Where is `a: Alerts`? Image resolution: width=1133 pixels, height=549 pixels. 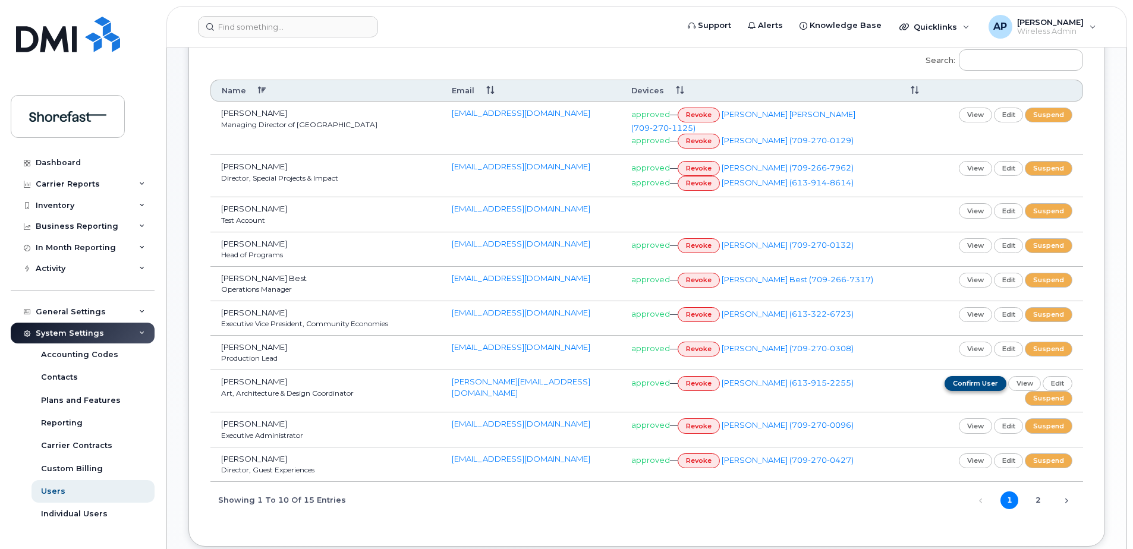 a: Alerts is located at coordinates (765, 26).